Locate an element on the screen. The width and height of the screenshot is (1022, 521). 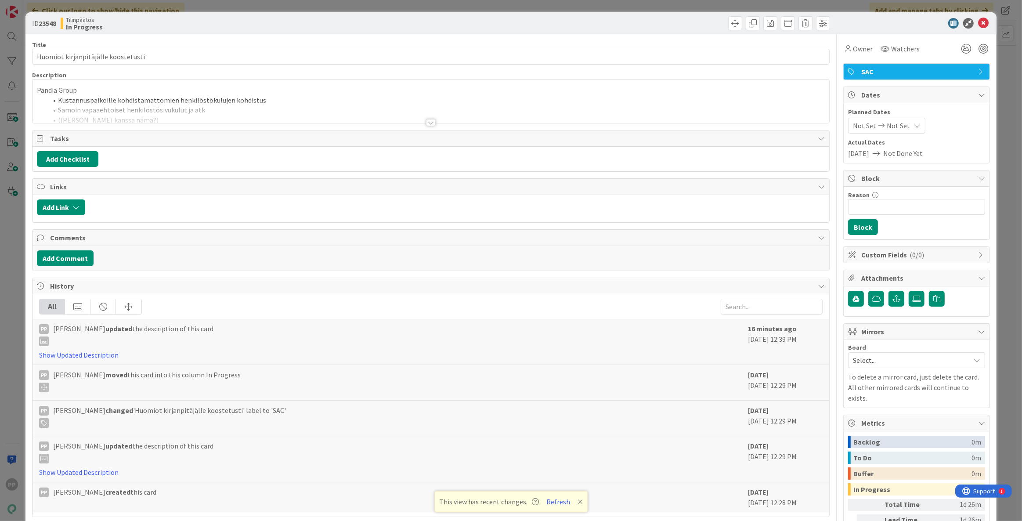
div: To Do is located at coordinates (912, 458).